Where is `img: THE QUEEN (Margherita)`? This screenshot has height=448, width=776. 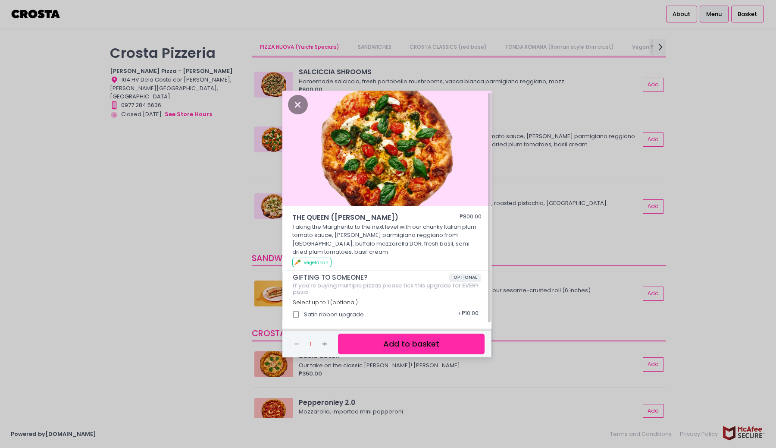 img: THE QUEEN (Margherita) is located at coordinates (387, 147).